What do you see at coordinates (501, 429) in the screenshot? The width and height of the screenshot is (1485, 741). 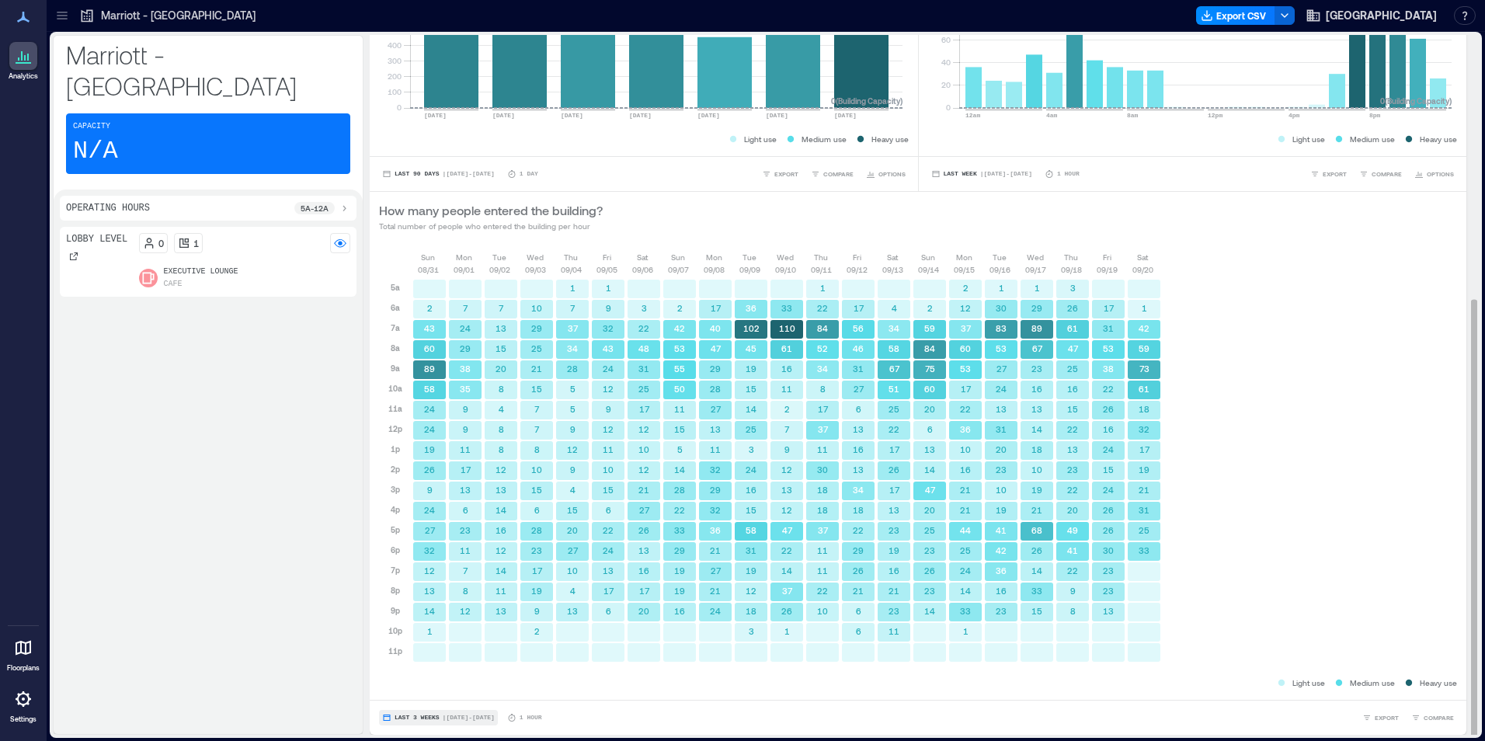 I see `text: 8` at bounding box center [501, 429].